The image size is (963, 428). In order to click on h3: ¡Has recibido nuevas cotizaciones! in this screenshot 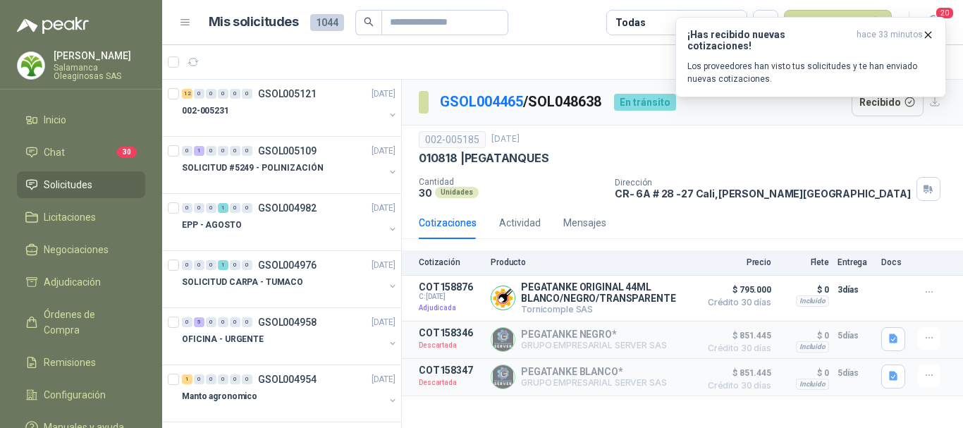, I will do `click(770, 40)`.